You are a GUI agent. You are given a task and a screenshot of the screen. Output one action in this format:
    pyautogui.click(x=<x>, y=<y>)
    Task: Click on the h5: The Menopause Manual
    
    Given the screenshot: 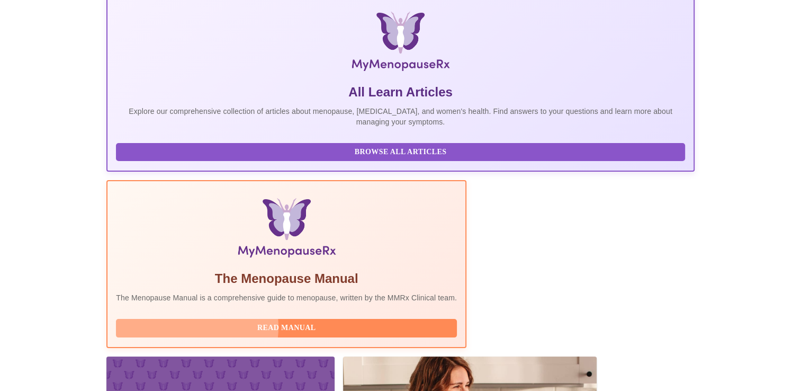 What is the action you would take?
    pyautogui.click(x=286, y=278)
    